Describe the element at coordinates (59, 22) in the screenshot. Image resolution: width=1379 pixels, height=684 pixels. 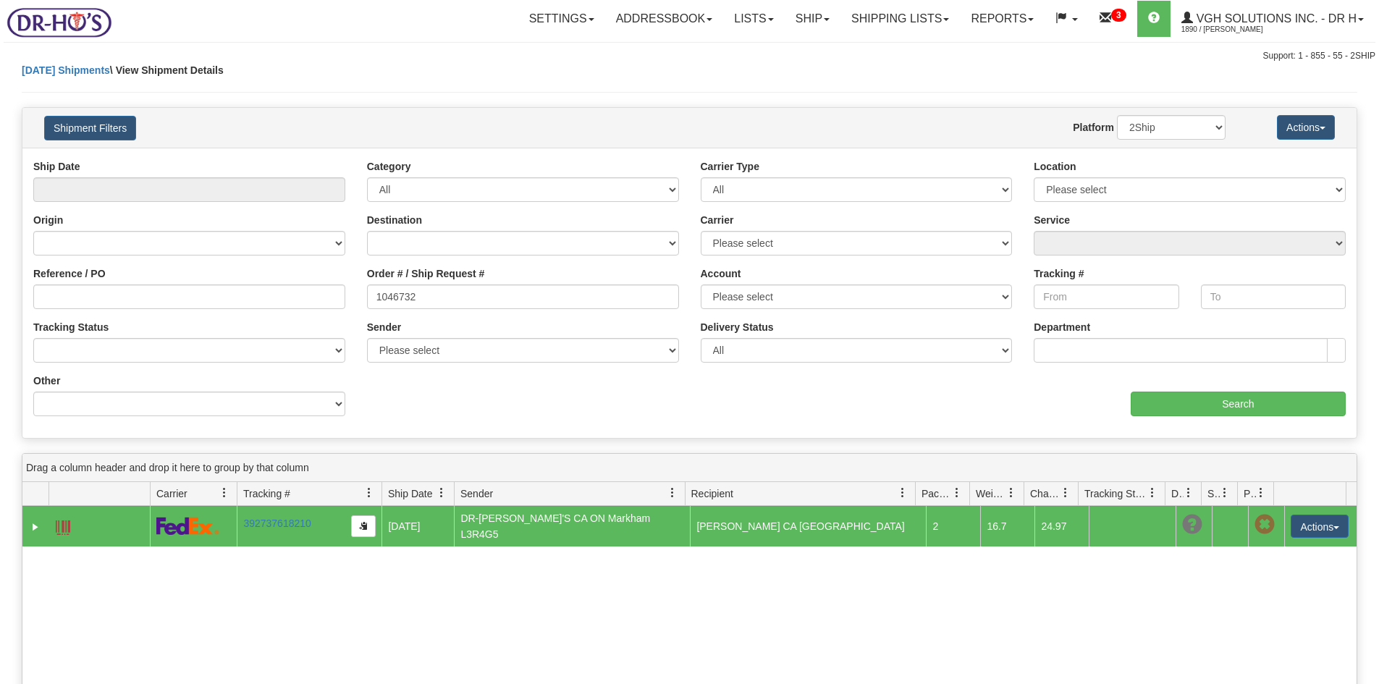
I see `img: logo1890.jpg` at that location.